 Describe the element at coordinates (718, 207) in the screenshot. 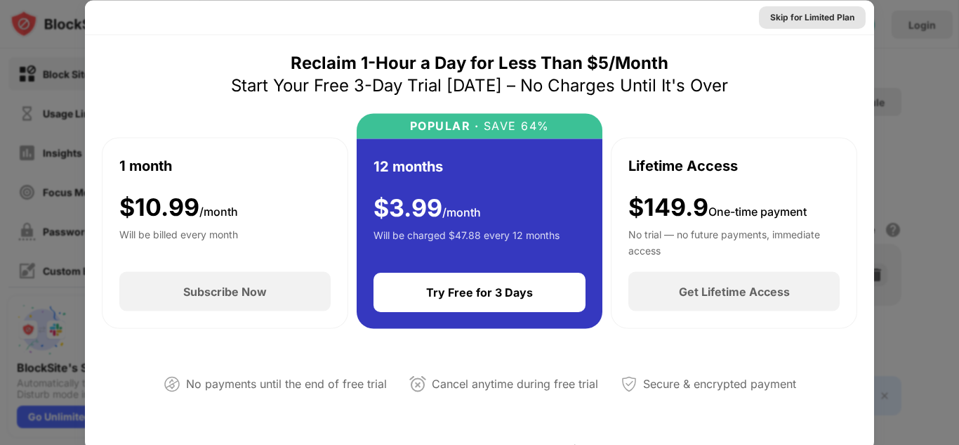

I see `div: $149.9` at that location.